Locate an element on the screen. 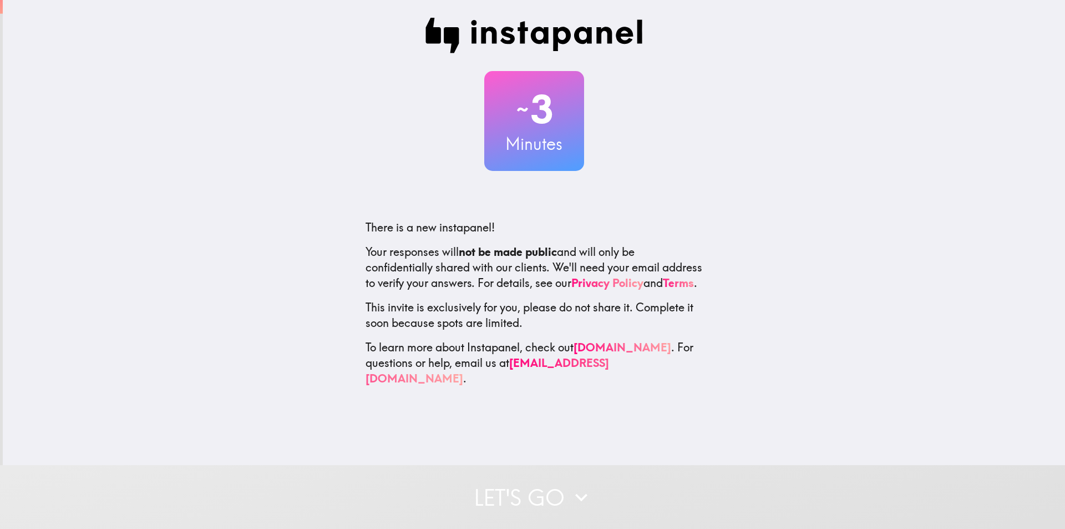 Image resolution: width=1065 pixels, height=529 pixels. h2: 3 is located at coordinates (534, 109).